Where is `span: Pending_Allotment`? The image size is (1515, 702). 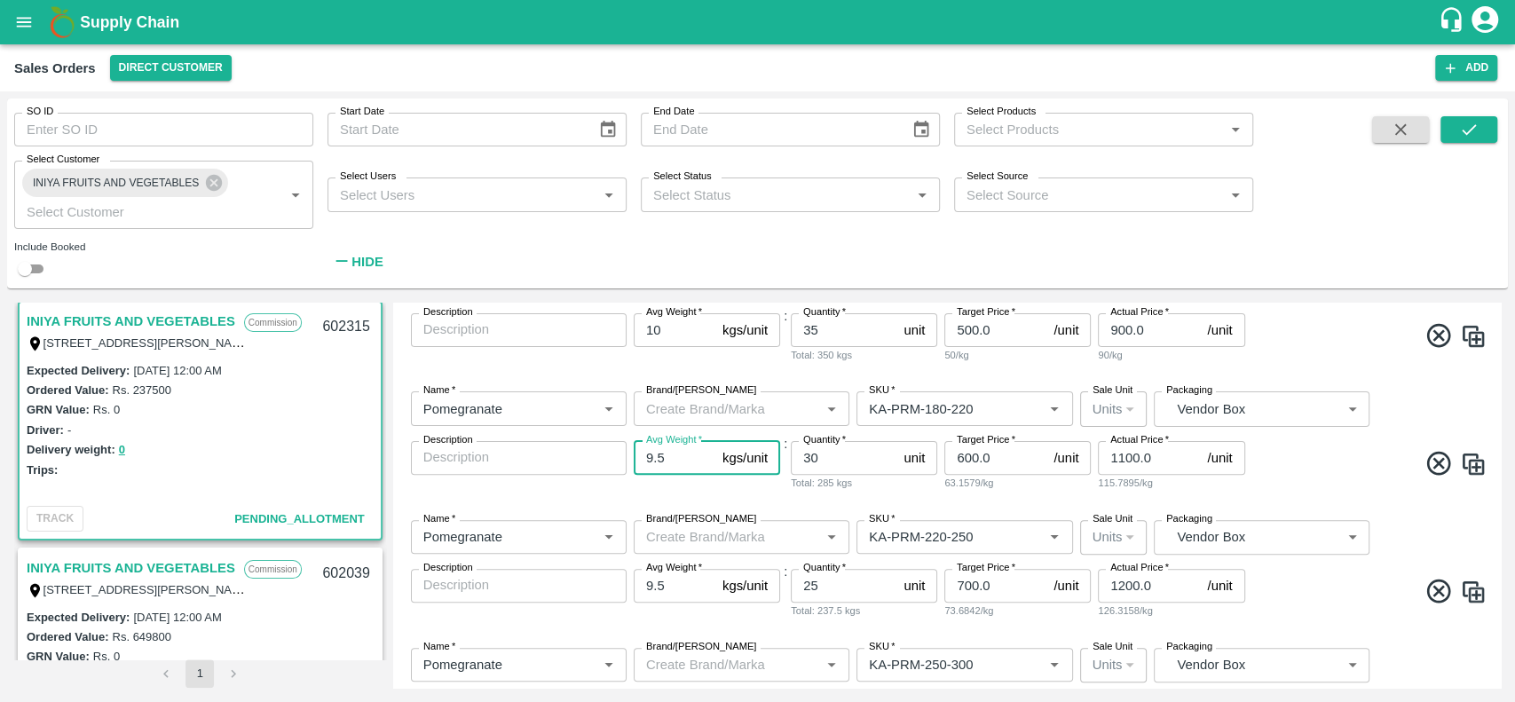
span: Pending_Allotment is located at coordinates (299, 518).